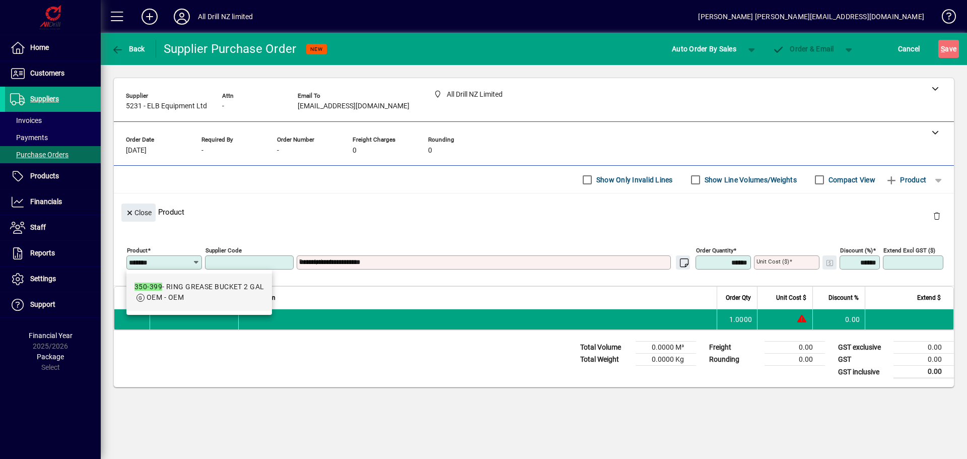  What do you see at coordinates (909, 49) in the screenshot?
I see `button: Cancel` at bounding box center [909, 49].